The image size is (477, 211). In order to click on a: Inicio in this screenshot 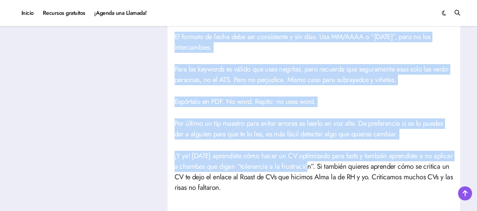, I will do `click(27, 13)`.